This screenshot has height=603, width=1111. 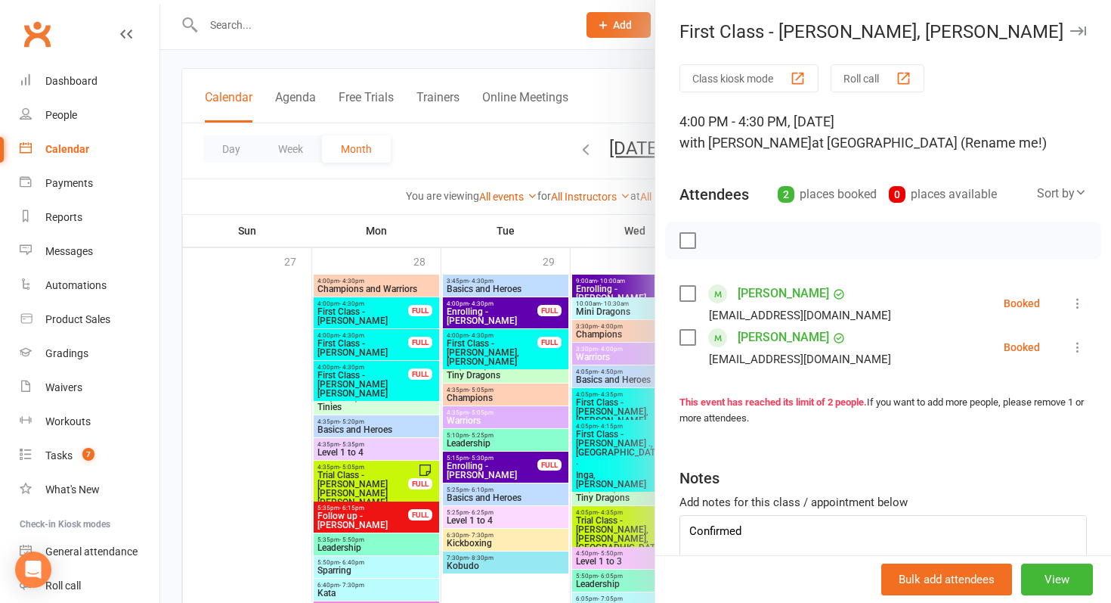 I want to click on div: People, so click(x=61, y=115).